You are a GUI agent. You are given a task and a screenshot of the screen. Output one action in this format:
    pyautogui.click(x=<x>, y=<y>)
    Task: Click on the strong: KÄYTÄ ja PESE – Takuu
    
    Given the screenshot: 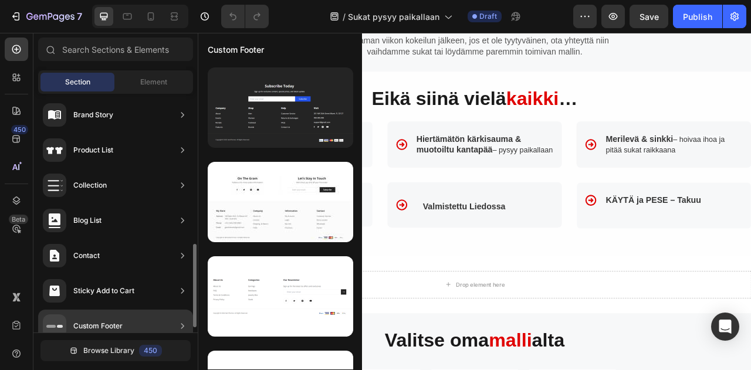 What is the action you would take?
    pyautogui.click(x=579, y=213)
    